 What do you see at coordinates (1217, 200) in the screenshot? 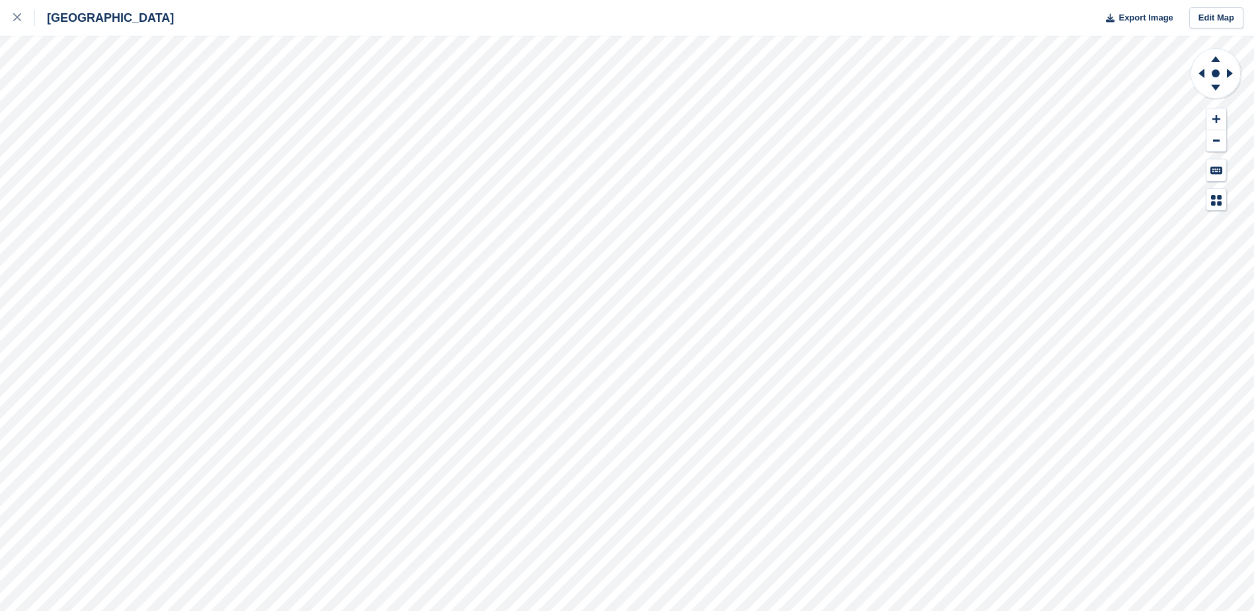
I see `button: Map Legend` at bounding box center [1217, 200].